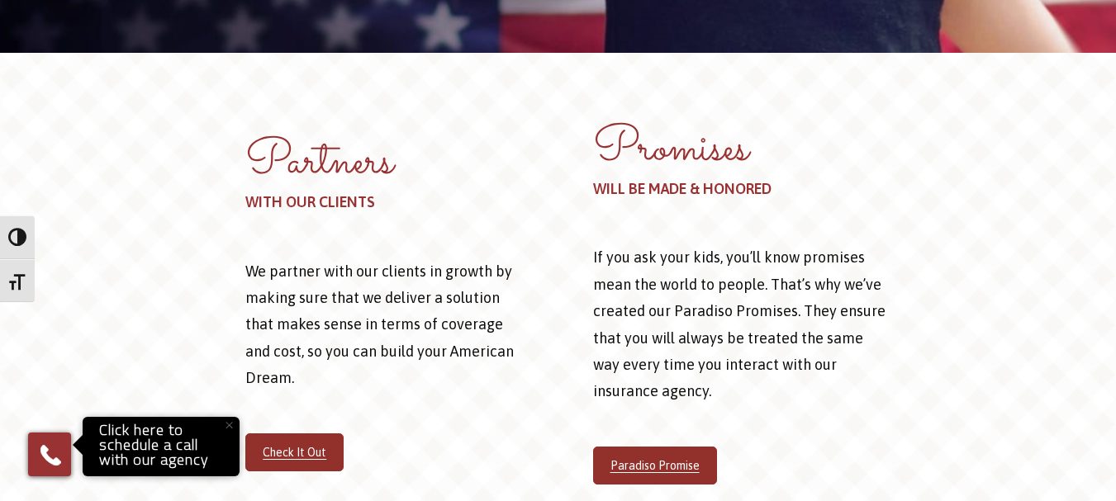 The height and width of the screenshot is (501, 1116). What do you see at coordinates (655, 466) in the screenshot?
I see `a: Paradiso Promise` at bounding box center [655, 466].